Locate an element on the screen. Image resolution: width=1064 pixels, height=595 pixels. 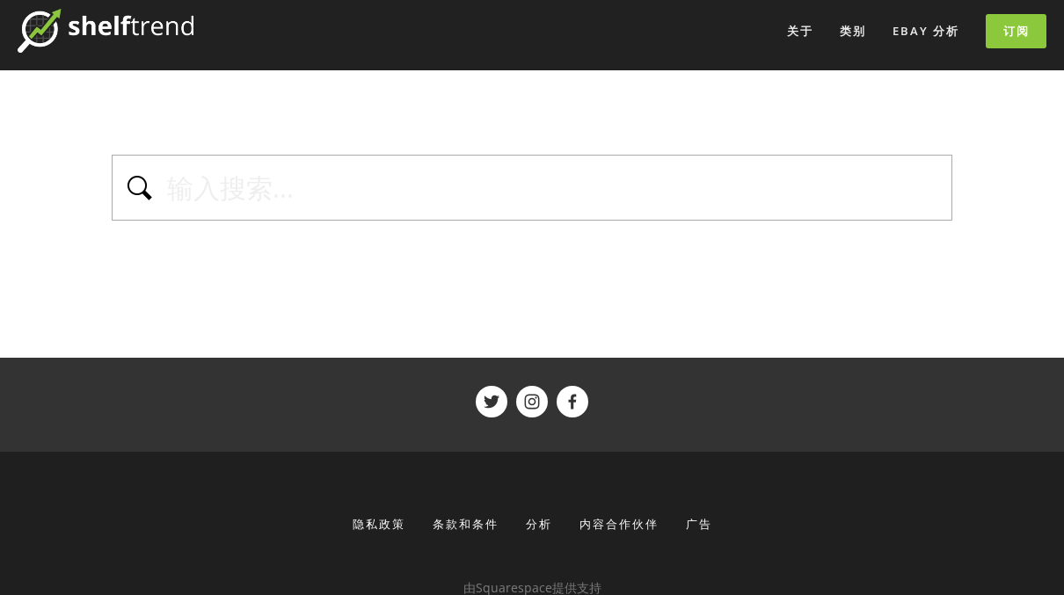
font: 隐私政策 is located at coordinates (379, 524).